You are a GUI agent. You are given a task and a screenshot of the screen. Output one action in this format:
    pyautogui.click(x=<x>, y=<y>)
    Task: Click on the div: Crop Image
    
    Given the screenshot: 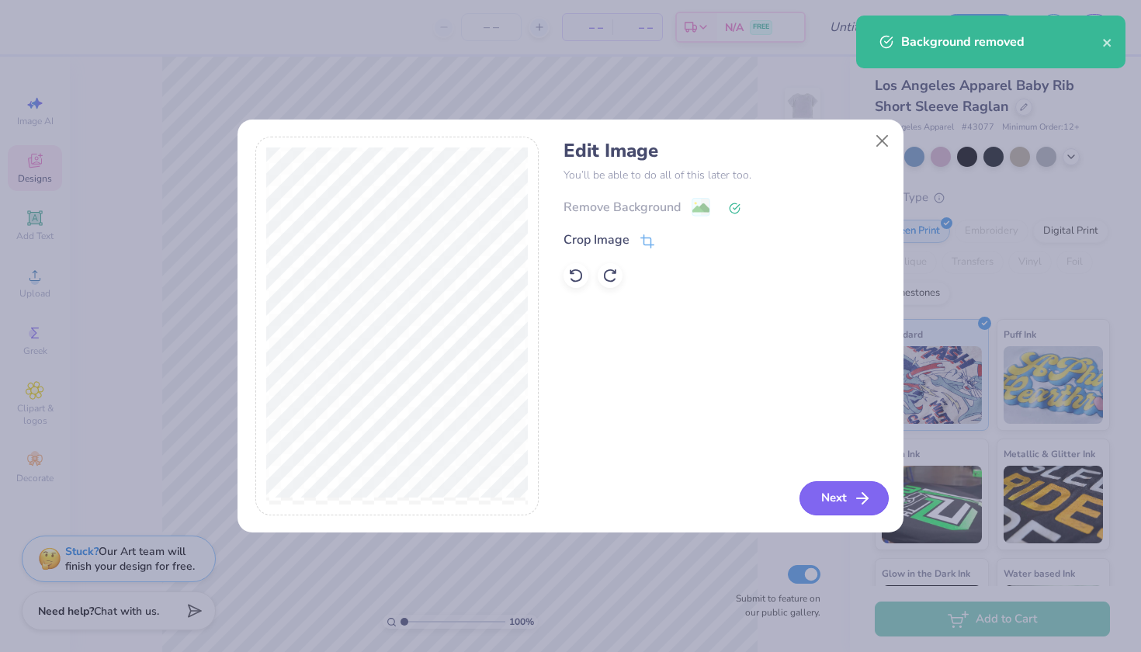 What is the action you would take?
    pyautogui.click(x=596, y=240)
    